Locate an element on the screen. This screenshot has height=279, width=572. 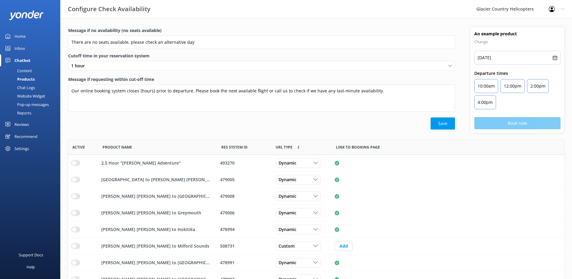
p: Departure times is located at coordinates (518, 73).